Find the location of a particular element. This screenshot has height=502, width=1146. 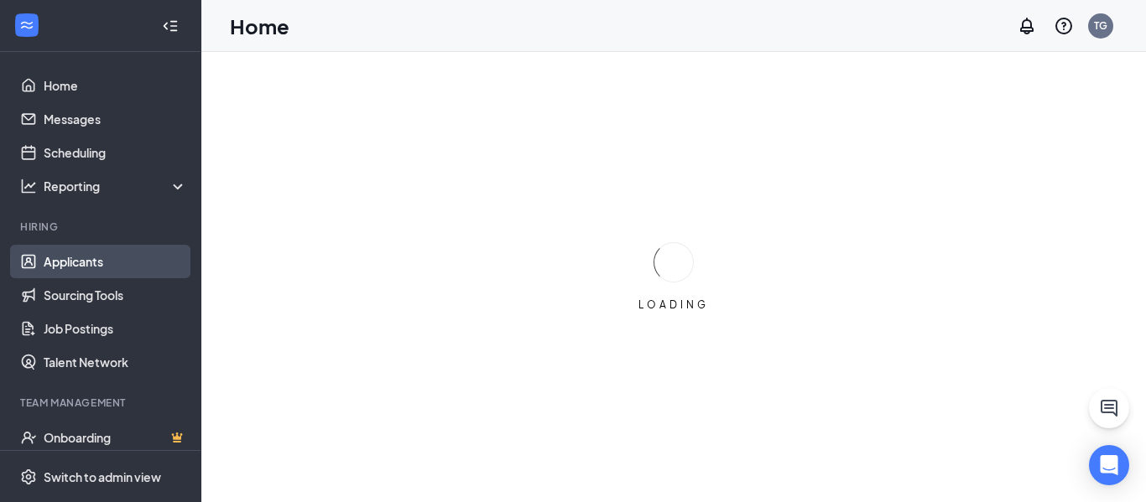

svg: Analysis is located at coordinates (29, 186).